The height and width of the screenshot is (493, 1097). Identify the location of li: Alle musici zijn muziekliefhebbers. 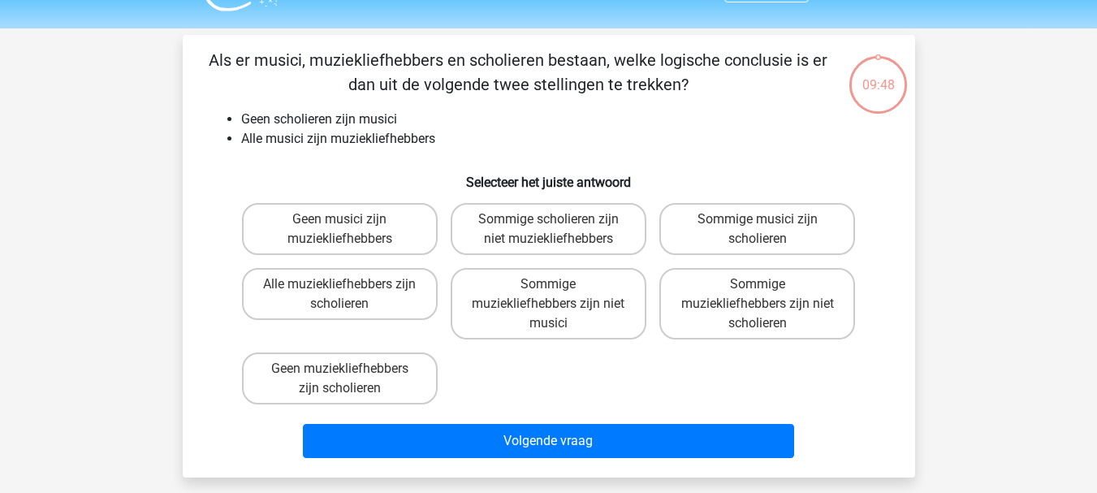
(565, 139).